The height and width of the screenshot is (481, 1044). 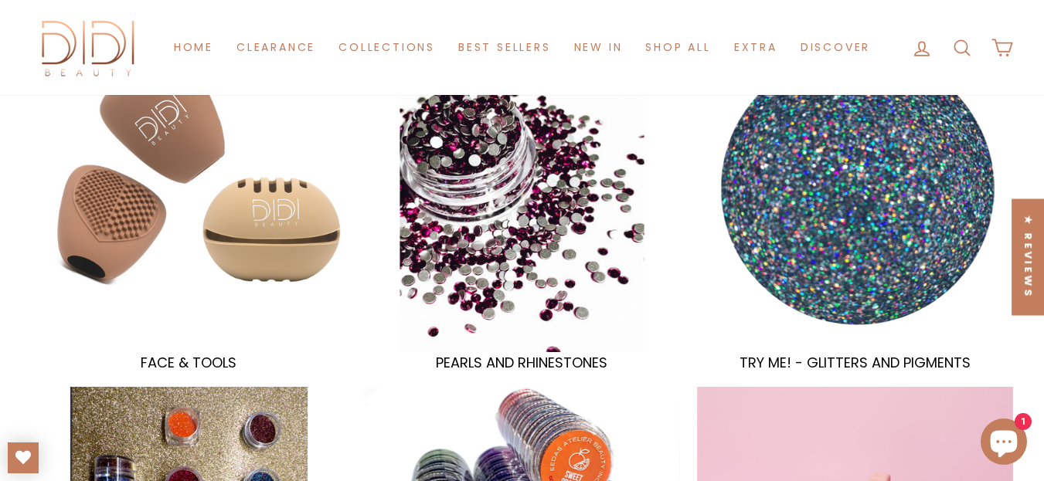 I want to click on a: Discover, so click(x=835, y=47).